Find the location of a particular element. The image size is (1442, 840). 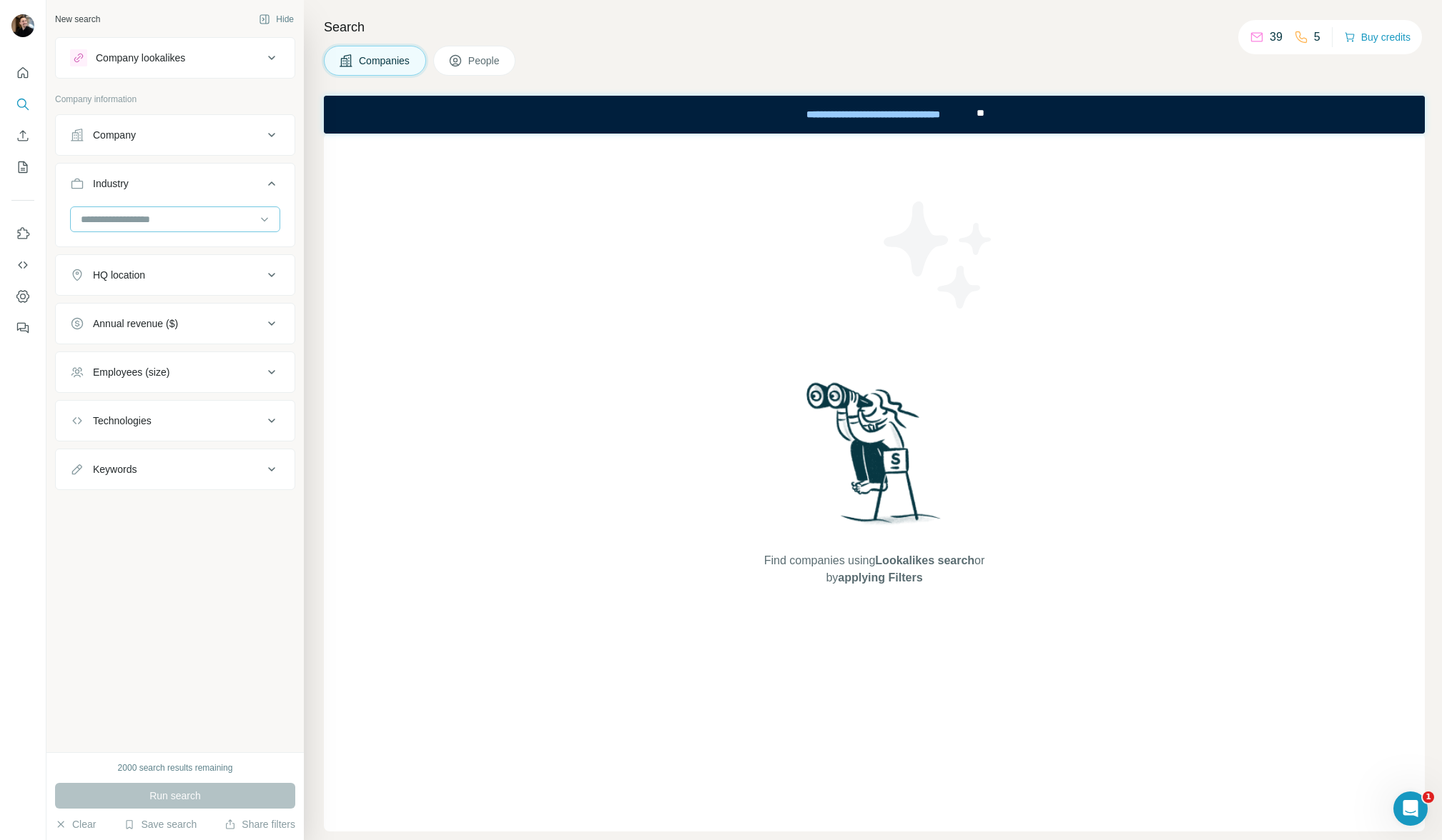

span: Companies is located at coordinates (385, 61).